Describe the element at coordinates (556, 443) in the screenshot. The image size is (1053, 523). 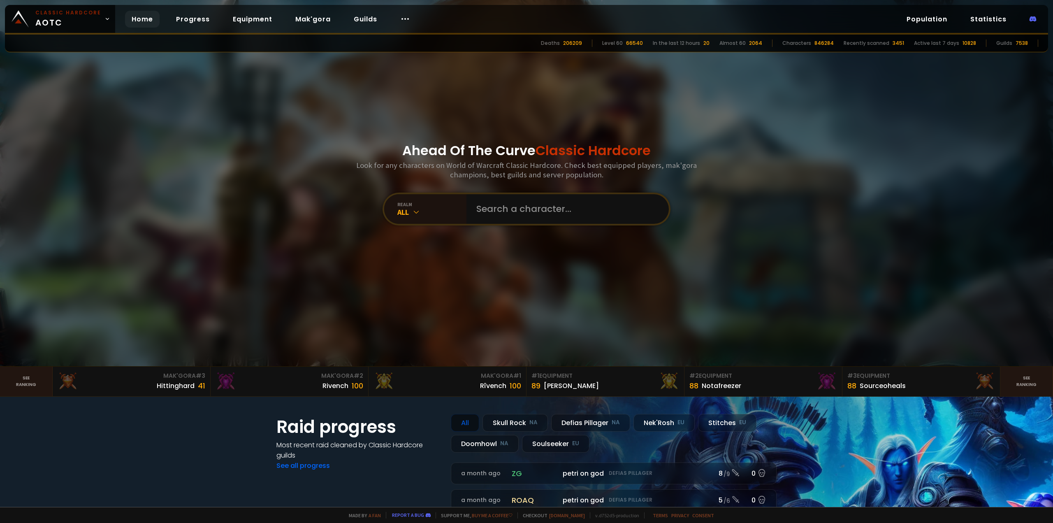
I see `div: Soulseeker` at that location.